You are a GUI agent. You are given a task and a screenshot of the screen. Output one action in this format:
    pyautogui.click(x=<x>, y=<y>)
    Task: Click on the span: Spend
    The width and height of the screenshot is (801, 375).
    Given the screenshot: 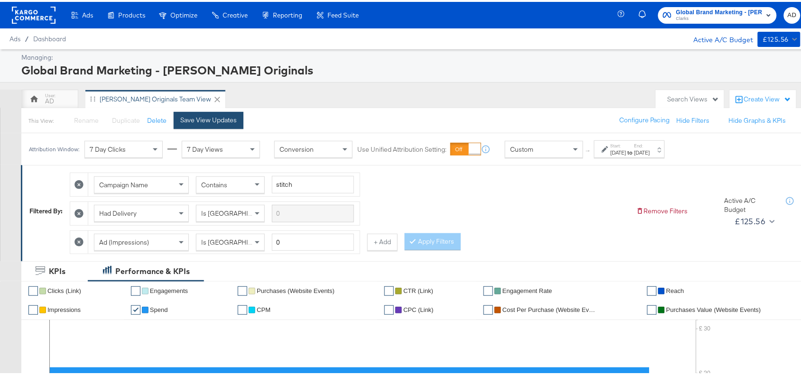 What is the action you would take?
    pyautogui.click(x=159, y=308)
    